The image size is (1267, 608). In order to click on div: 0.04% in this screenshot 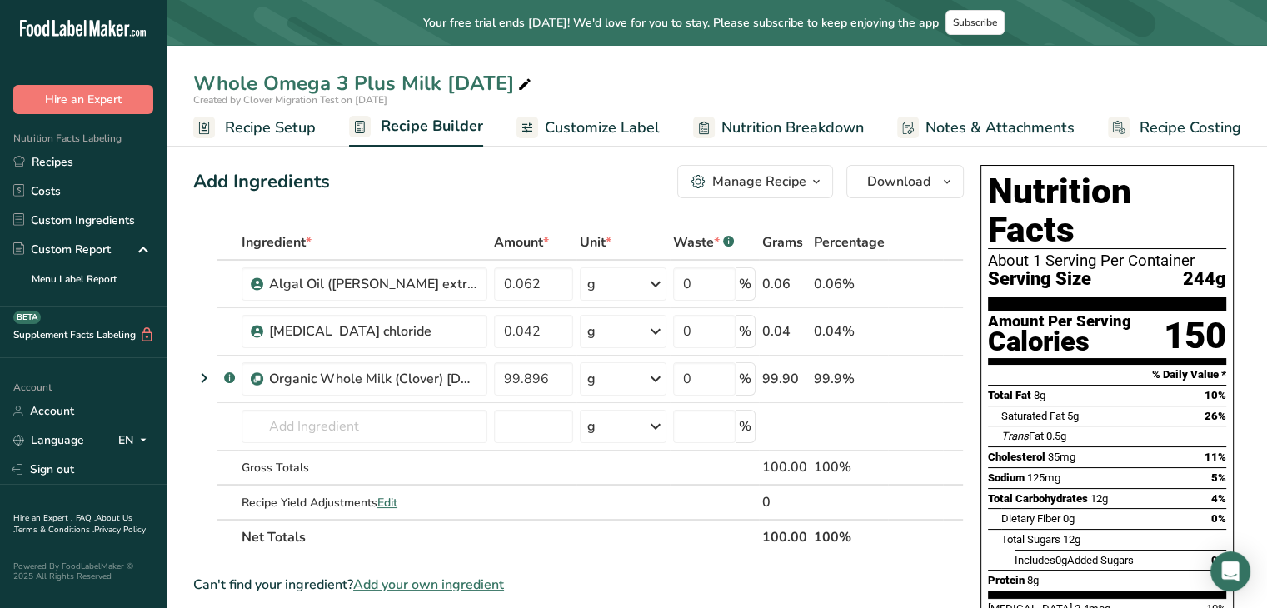, I will do `click(849, 331)`.